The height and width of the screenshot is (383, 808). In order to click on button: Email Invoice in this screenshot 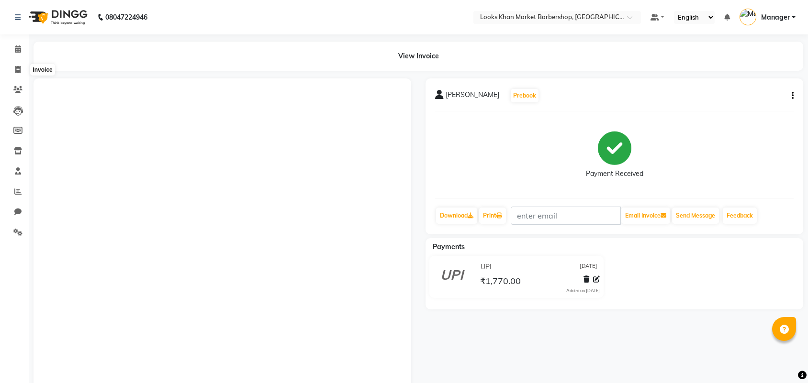, I will do `click(645, 216)`.